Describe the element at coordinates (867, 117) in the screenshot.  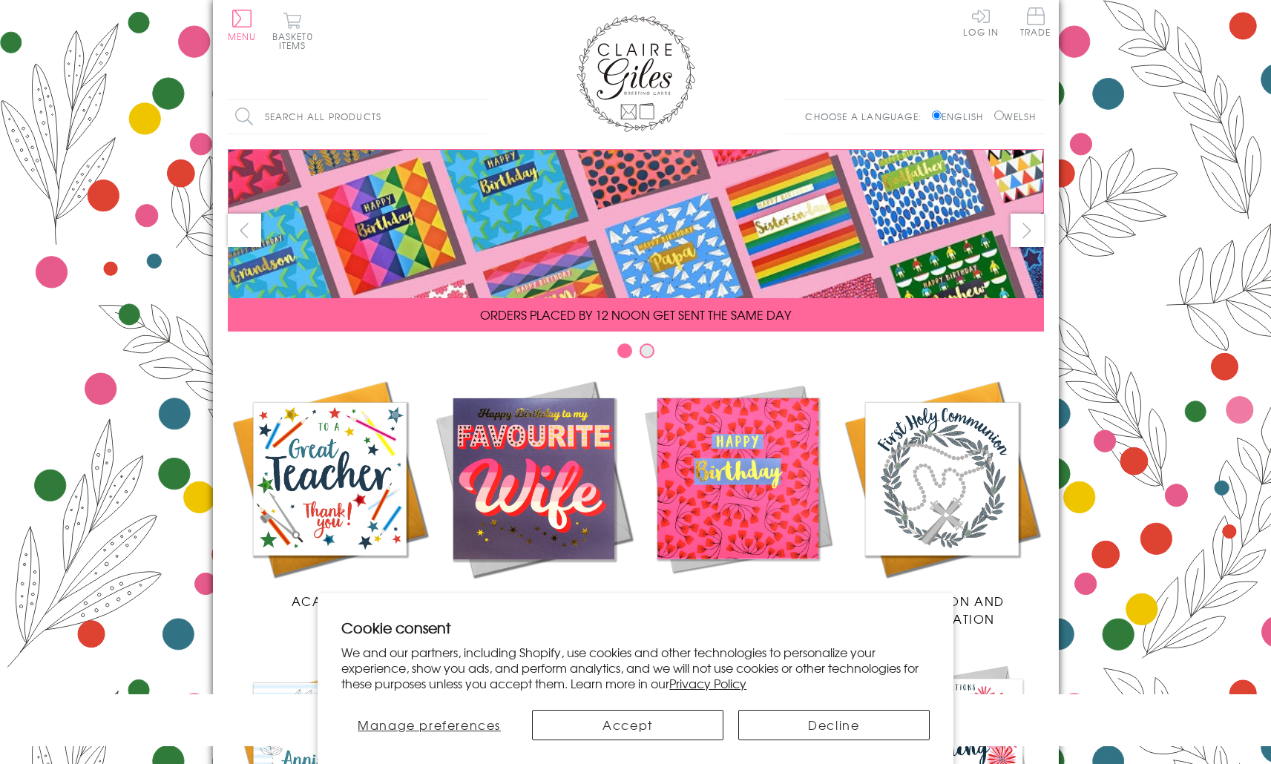
I see `p: Choose a language:` at that location.